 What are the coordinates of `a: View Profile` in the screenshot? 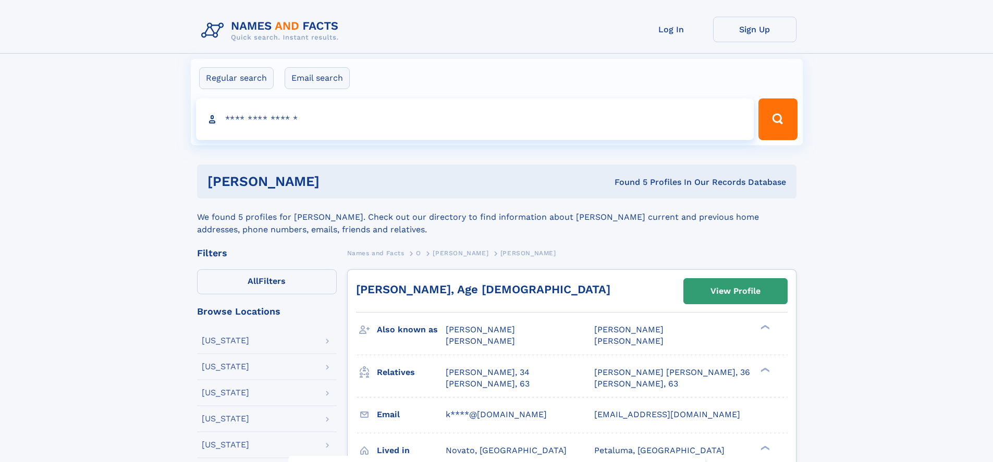 It's located at (735, 291).